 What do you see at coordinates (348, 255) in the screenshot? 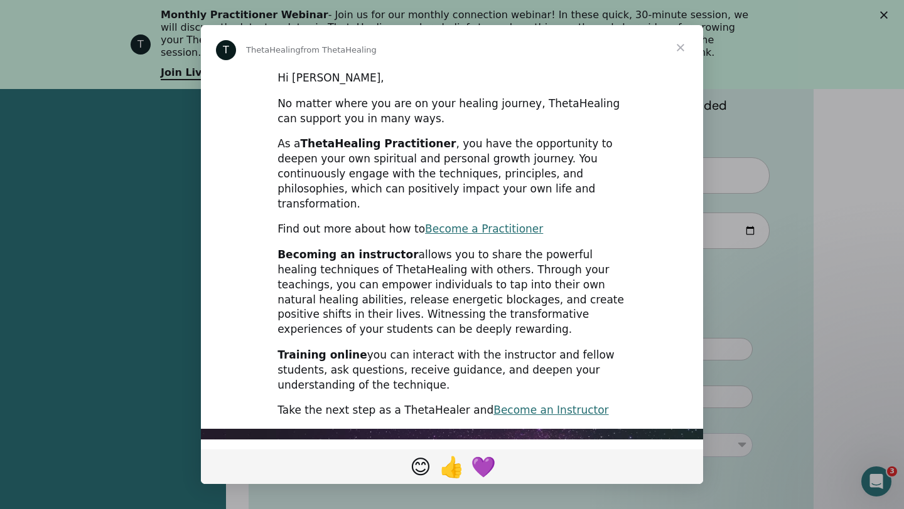
I see `b: Becoming an instructor` at bounding box center [348, 255].